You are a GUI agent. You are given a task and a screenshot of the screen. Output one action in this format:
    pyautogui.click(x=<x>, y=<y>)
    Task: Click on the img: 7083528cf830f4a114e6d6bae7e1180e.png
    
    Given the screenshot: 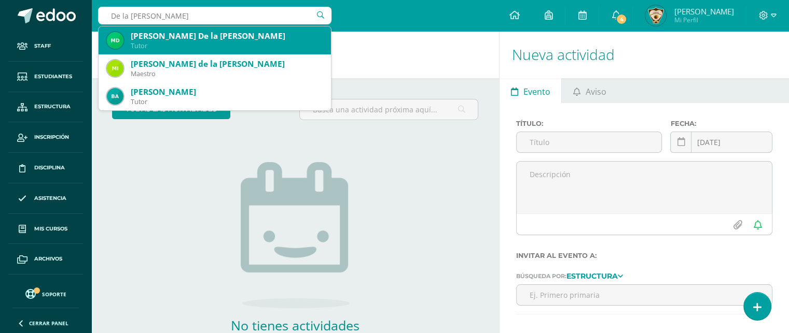 What is the action you would take?
    pyautogui.click(x=115, y=68)
    